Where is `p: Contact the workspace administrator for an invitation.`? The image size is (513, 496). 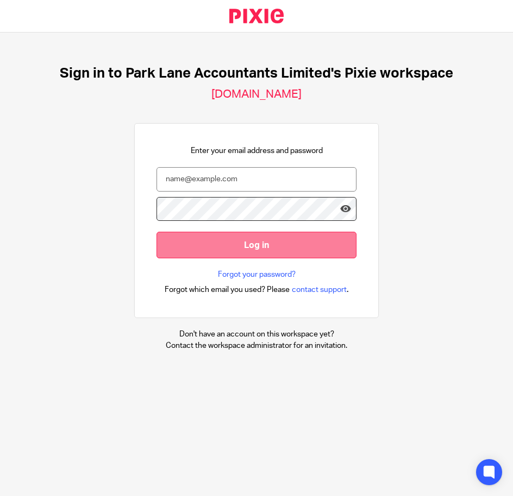
p: Contact the workspace administrator for an invitation. is located at coordinates (256, 346).